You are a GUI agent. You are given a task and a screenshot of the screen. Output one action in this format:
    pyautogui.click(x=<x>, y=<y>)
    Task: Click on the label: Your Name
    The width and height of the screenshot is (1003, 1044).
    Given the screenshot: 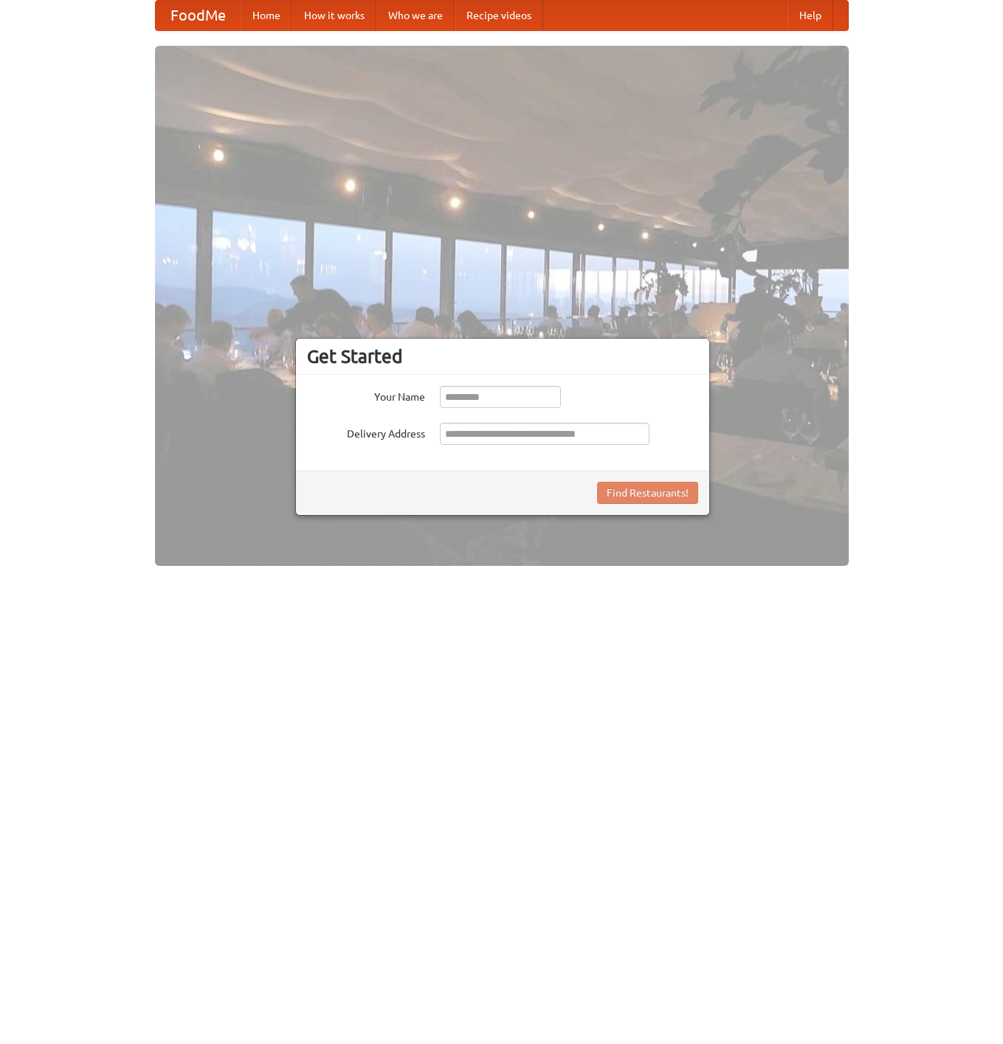 What is the action you would take?
    pyautogui.click(x=366, y=395)
    